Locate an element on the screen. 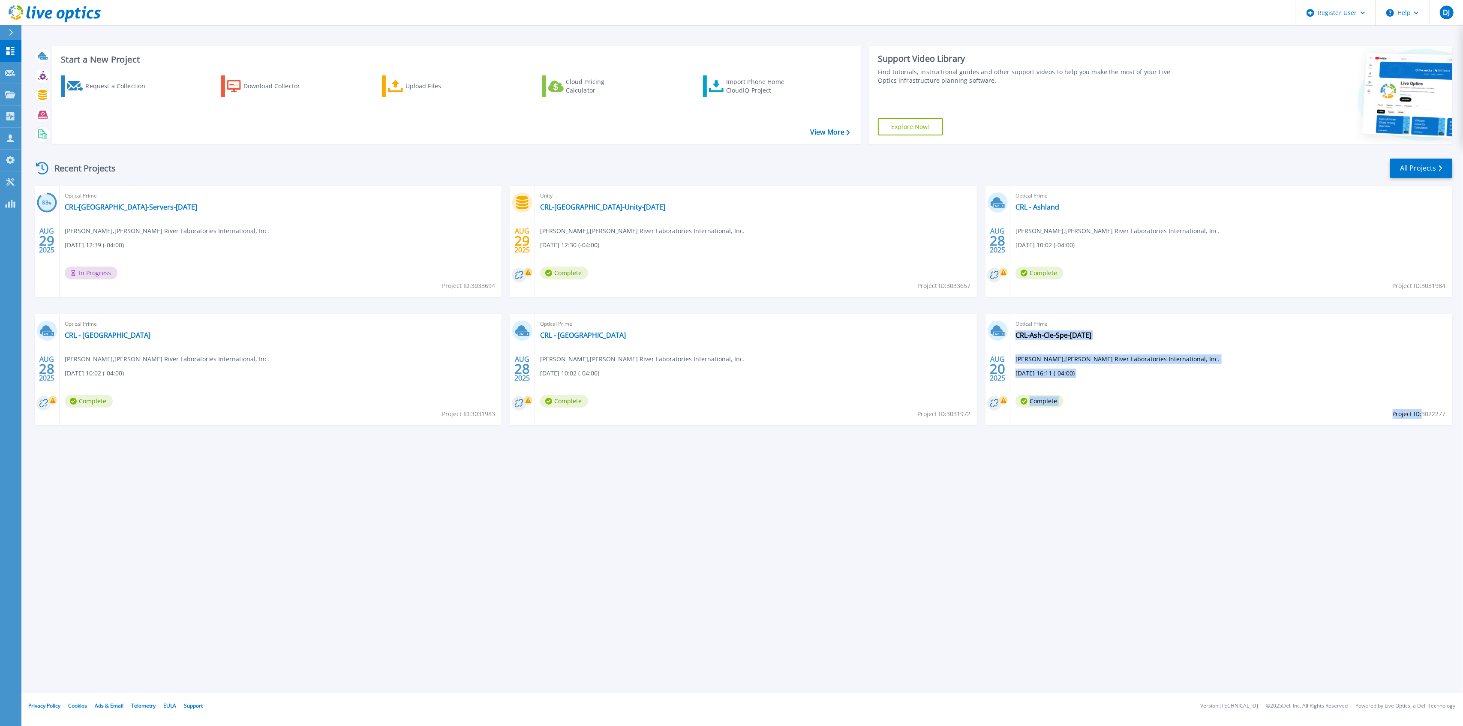 Image resolution: width=1463 pixels, height=726 pixels. span: Unity is located at coordinates (756, 196).